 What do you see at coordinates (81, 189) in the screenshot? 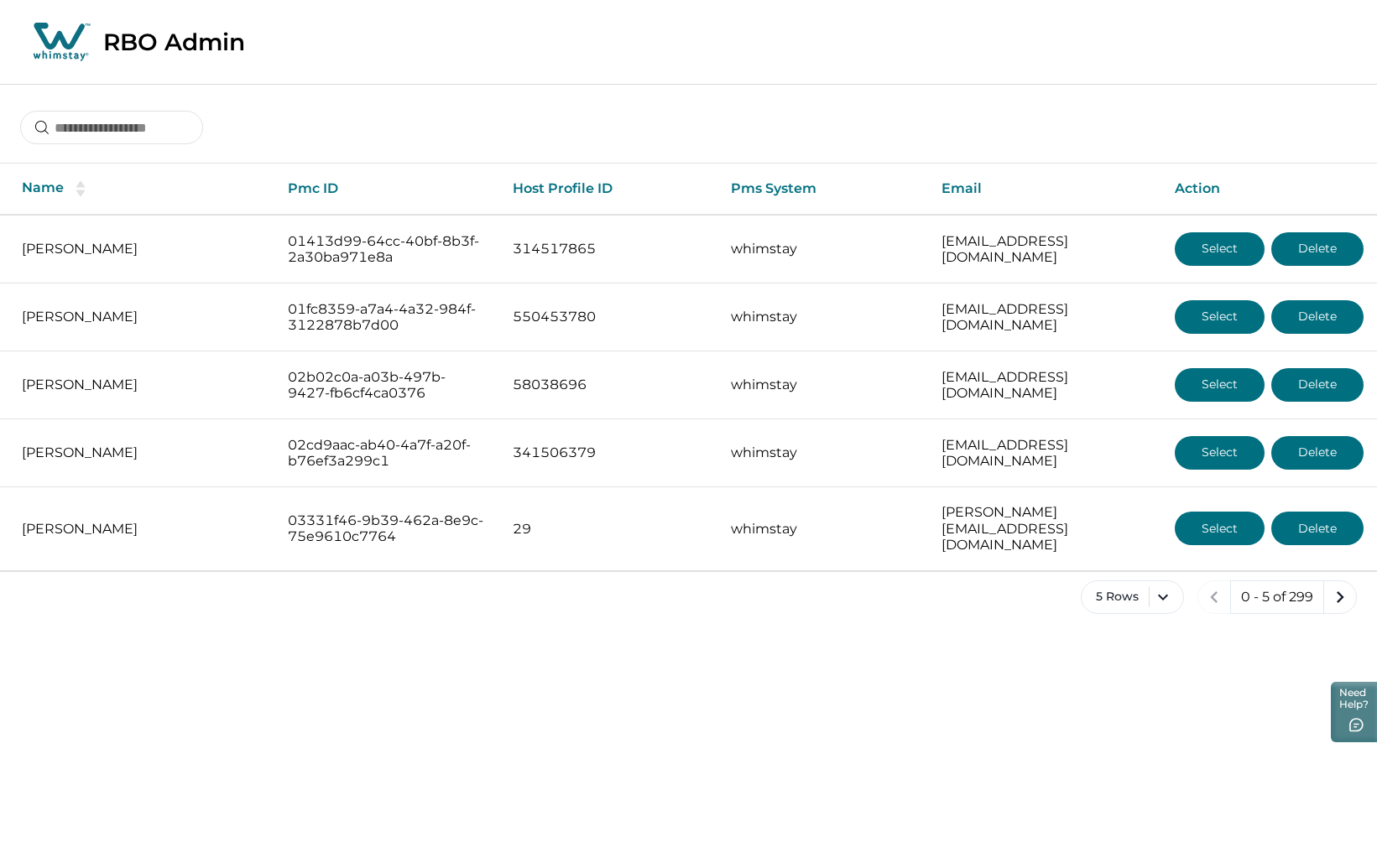
I see `button: sorting` at bounding box center [81, 189].